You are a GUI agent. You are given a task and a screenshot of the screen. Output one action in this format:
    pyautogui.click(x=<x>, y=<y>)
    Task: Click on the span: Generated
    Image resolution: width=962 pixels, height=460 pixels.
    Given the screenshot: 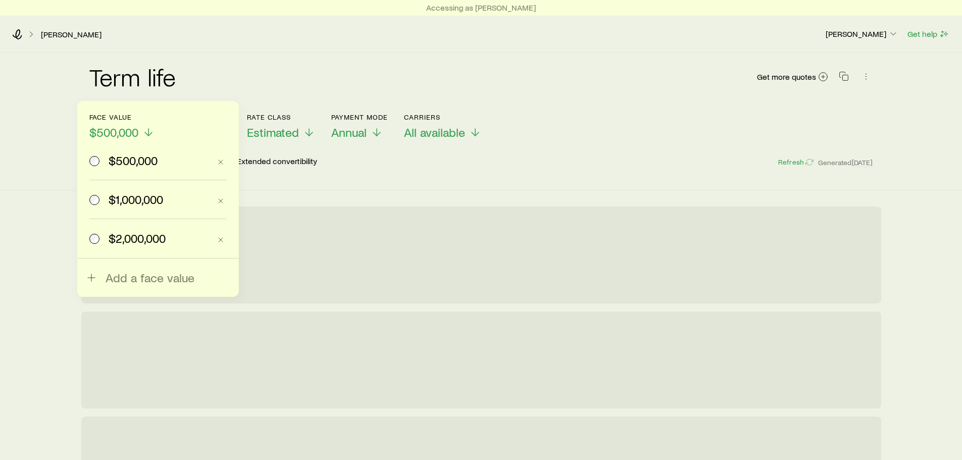 What is the action you would take?
    pyautogui.click(x=845, y=163)
    